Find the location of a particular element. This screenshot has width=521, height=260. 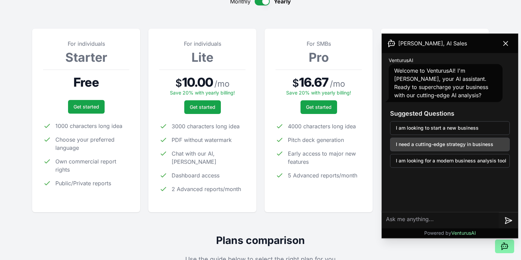

span: 4000 characters long idea is located at coordinates (322, 126).